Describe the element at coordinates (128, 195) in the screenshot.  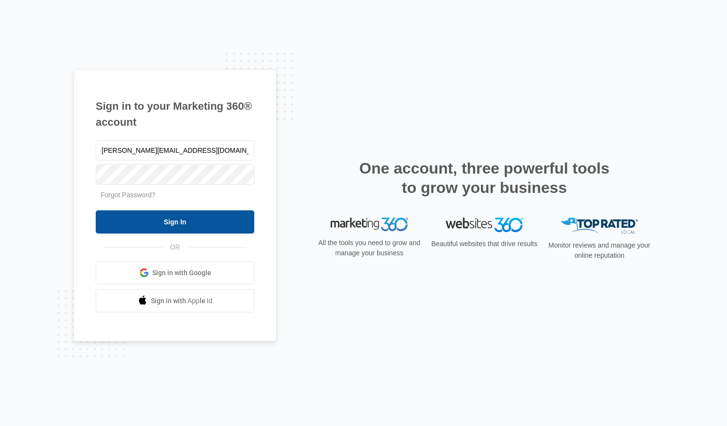
I see `a: Forgot Password?` at that location.